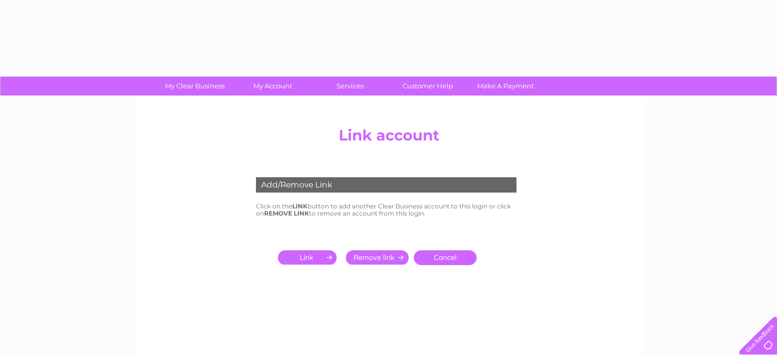  I want to click on a: Cancel, so click(445, 258).